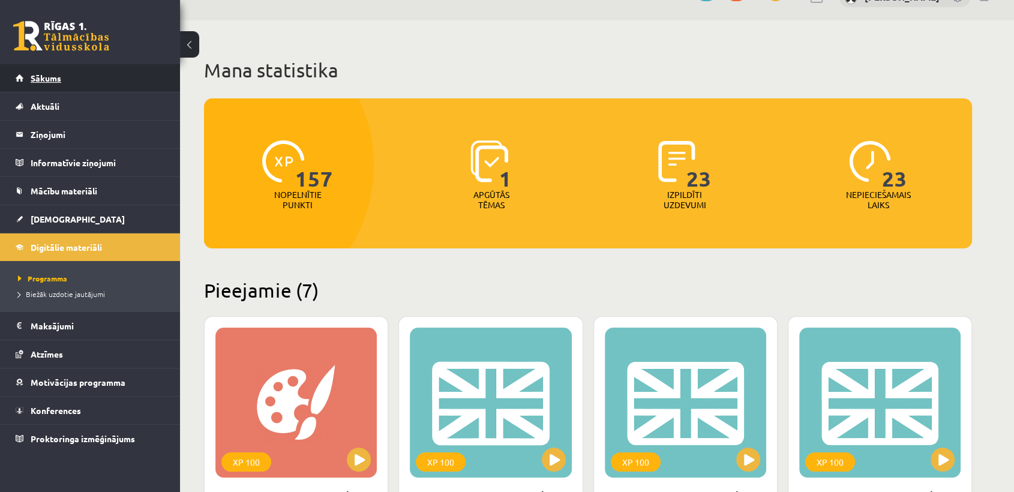 The image size is (1014, 492). What do you see at coordinates (870, 161) in the screenshot?
I see `img: icon-clock-7be60019b62300814b6bd22b8e044499b485619524d84068768e800edab66f18.svg` at bounding box center [870, 161].